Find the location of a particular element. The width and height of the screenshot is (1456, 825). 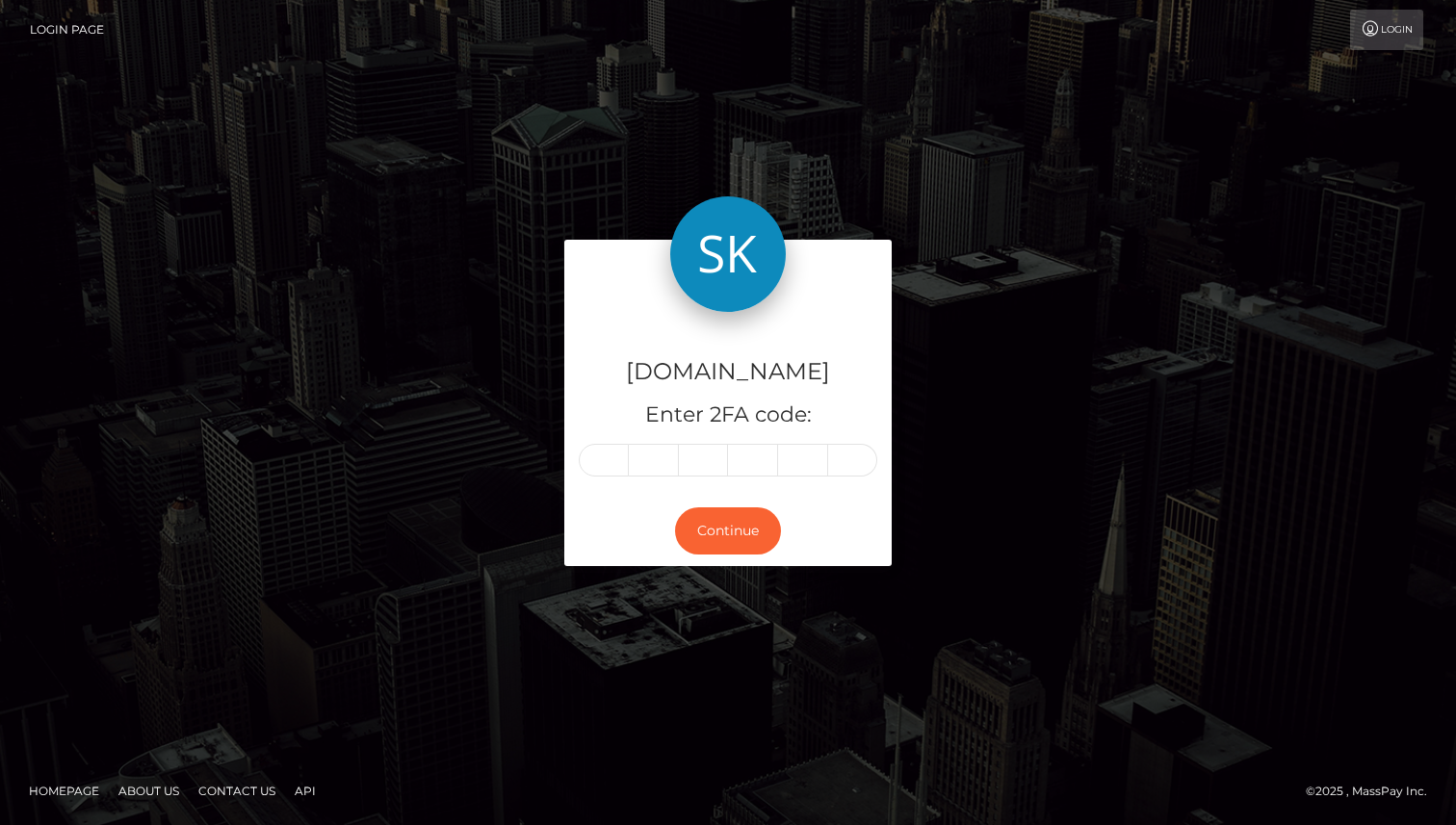

img: Skin.Land is located at coordinates (728, 254).